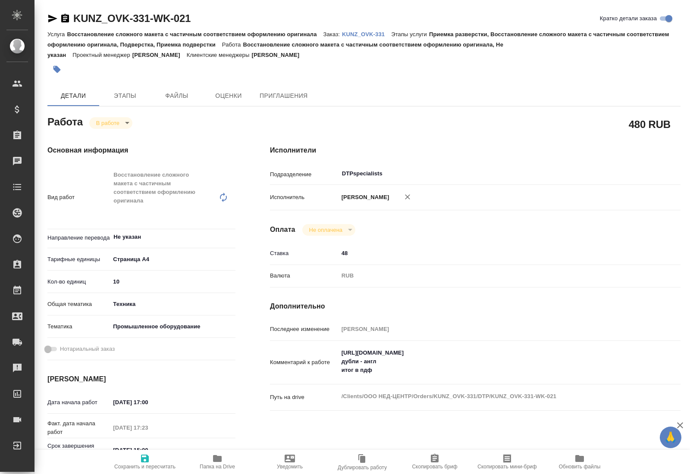 The width and height of the screenshot is (690, 474). I want to click on span: Скопировать бриф, so click(434, 467).